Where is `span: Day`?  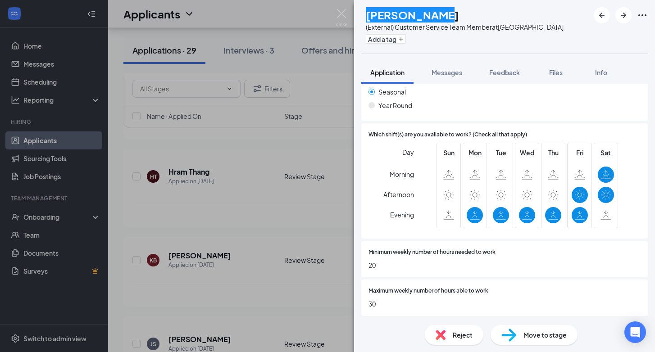
span: Day is located at coordinates (408, 152).